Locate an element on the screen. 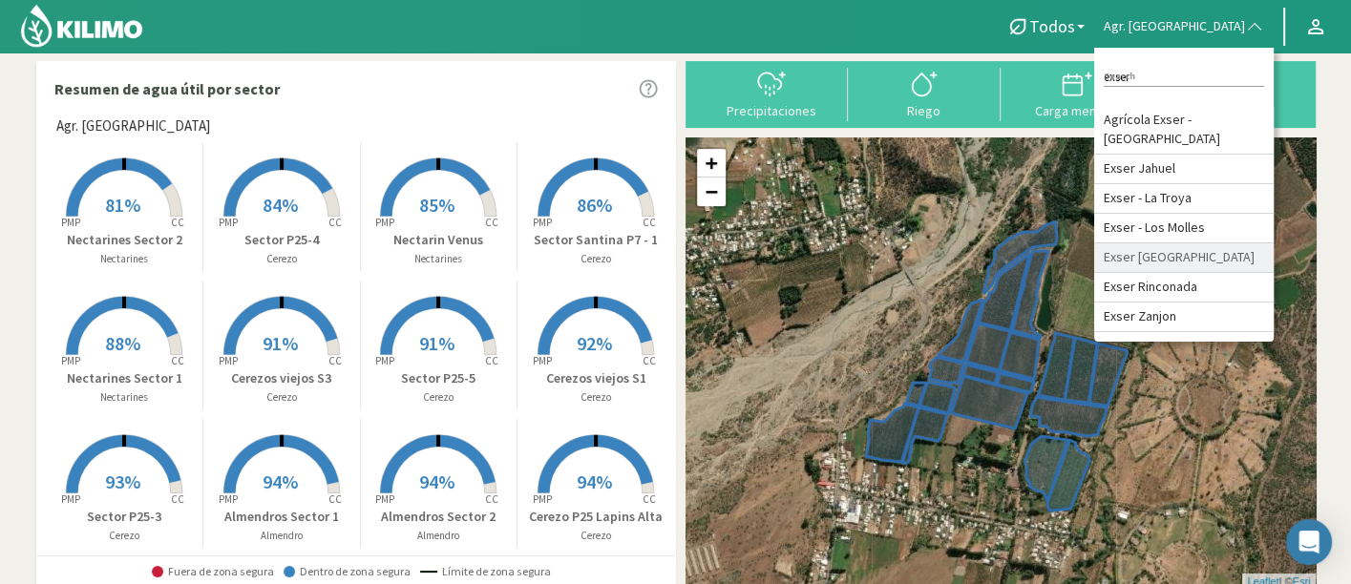  button: Carga mensual is located at coordinates (1077, 93).